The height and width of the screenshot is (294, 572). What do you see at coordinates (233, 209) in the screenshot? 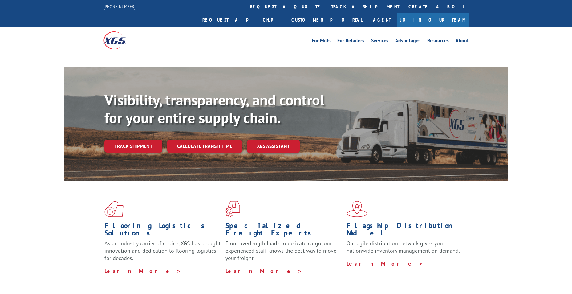
I see `img: xgs-icon-focused-on-flooring-red` at bounding box center [233, 209].